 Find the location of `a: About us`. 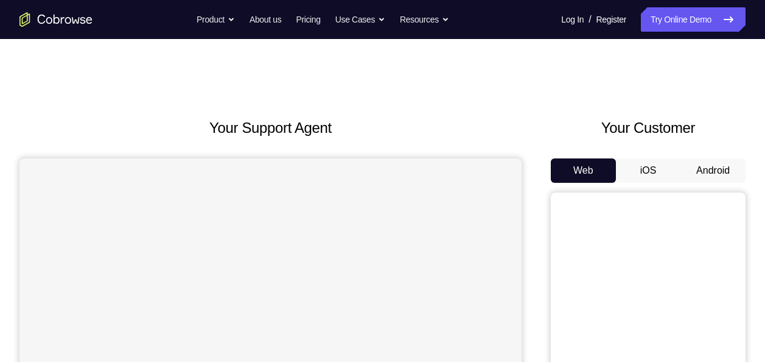

a: About us is located at coordinates (265, 19).